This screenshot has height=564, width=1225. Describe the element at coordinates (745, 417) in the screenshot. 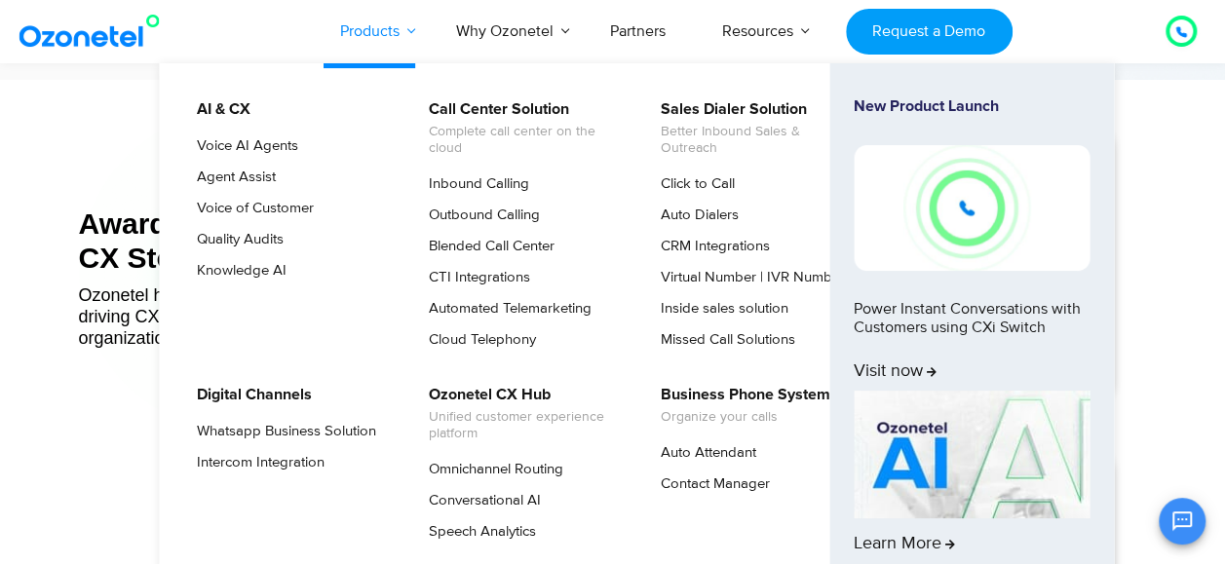

I see `span: Organize your calls` at that location.